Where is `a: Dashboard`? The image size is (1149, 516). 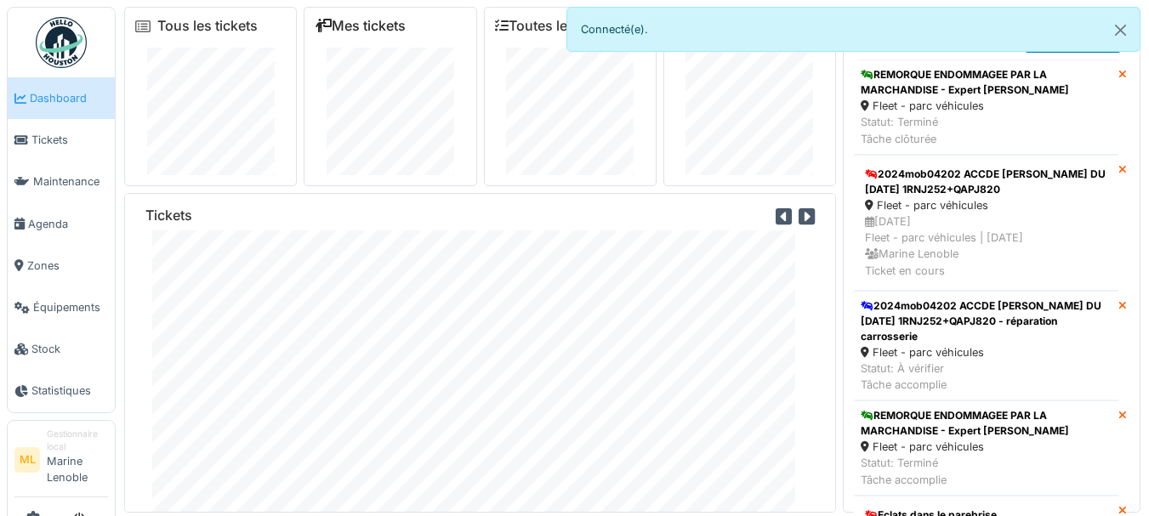
a: Dashboard is located at coordinates (61, 98).